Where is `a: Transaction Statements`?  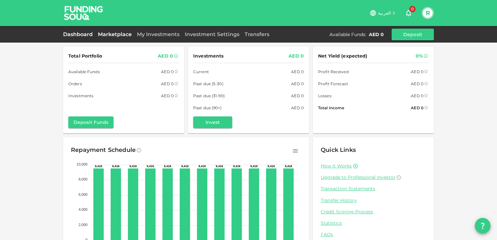 a: Transaction Statements is located at coordinates (374, 189).